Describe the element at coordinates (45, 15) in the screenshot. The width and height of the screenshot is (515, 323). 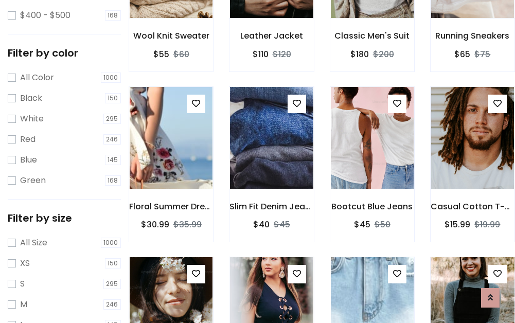
I see `label: $400 - $500` at that location.